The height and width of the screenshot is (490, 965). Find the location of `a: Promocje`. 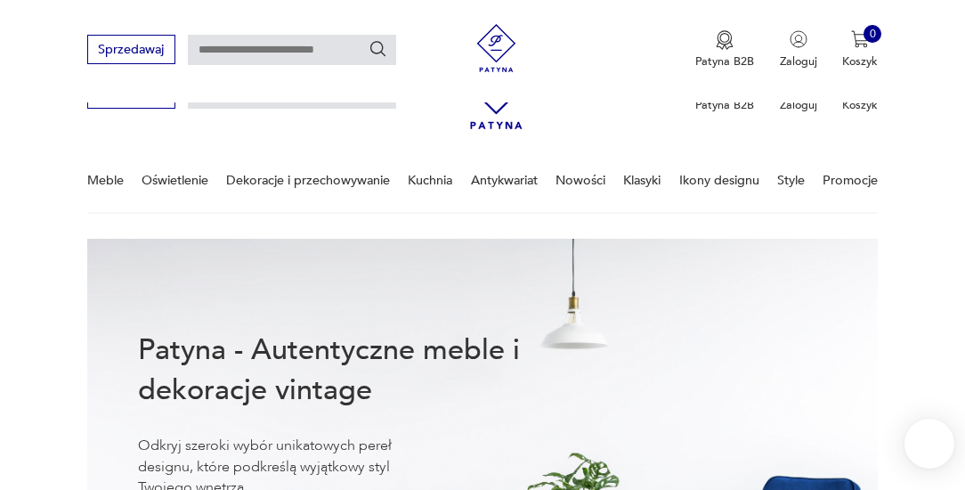

a: Promocje is located at coordinates (851, 180).